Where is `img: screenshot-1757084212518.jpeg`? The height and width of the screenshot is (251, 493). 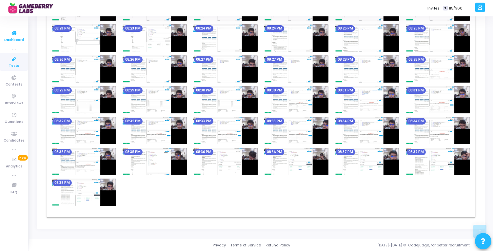 img: screenshot-1757084212518.jpeg is located at coordinates (155, 69).